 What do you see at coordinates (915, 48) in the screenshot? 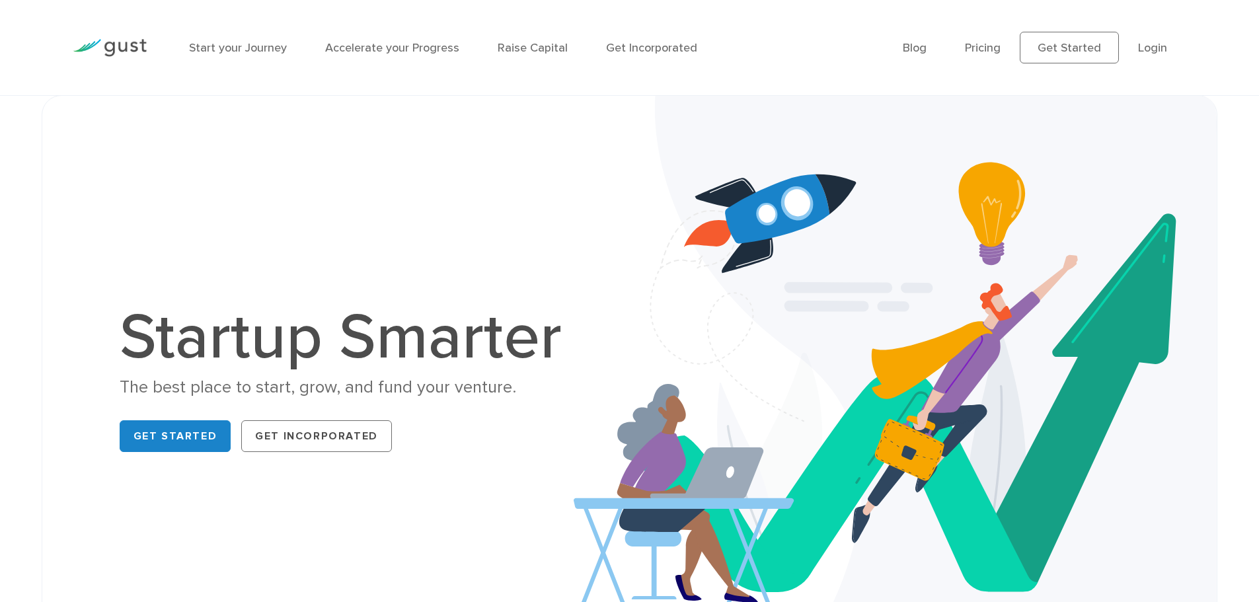
I see `a: Blog` at bounding box center [915, 48].